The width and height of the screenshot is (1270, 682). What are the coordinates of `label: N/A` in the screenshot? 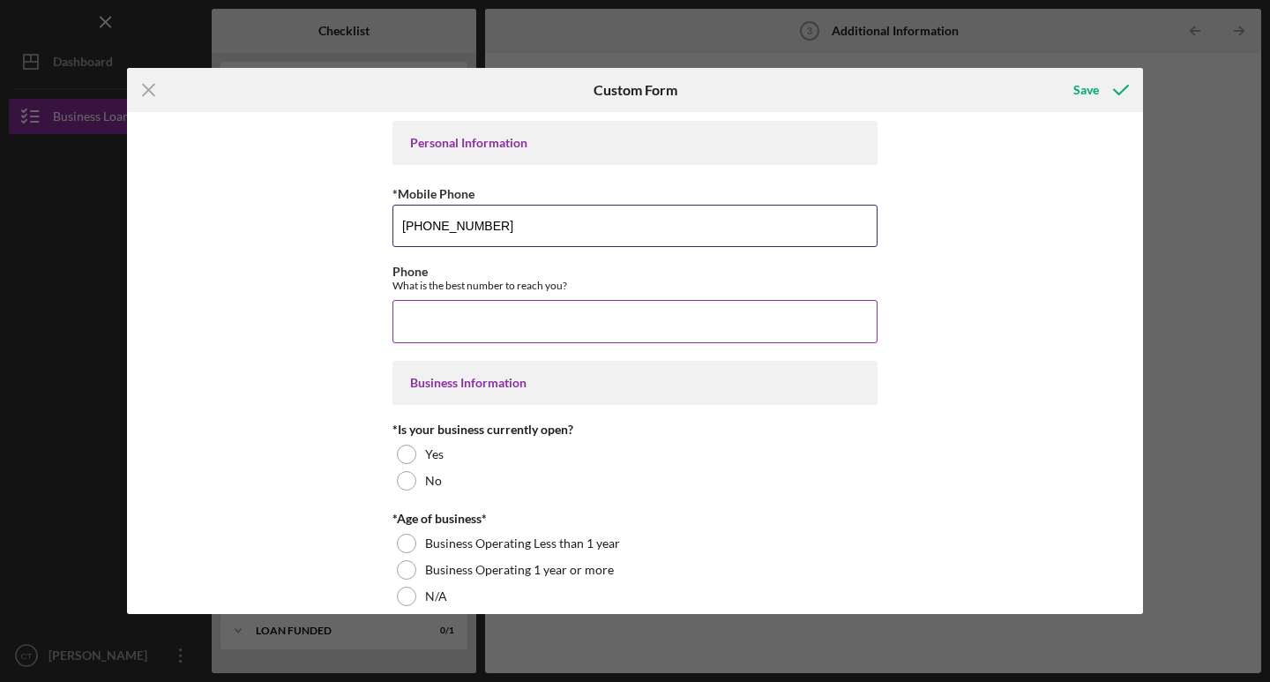 It's located at (436, 596).